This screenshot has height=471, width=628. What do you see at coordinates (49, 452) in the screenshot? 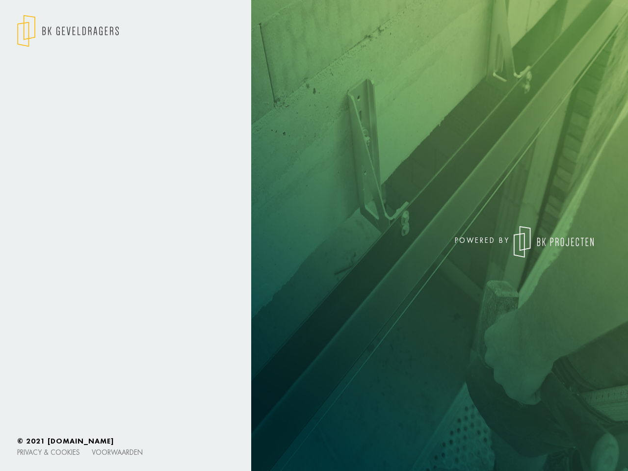
I see `a: Privacy & cookies` at bounding box center [49, 452].